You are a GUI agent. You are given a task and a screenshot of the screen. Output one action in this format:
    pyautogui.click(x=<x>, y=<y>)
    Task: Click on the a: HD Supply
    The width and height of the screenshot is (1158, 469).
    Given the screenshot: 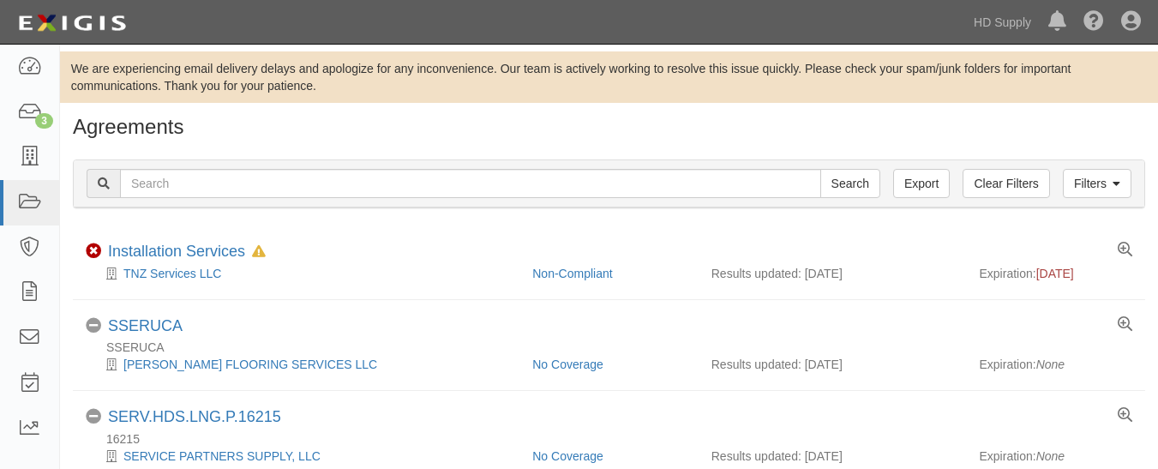 What is the action you would take?
    pyautogui.click(x=1002, y=22)
    